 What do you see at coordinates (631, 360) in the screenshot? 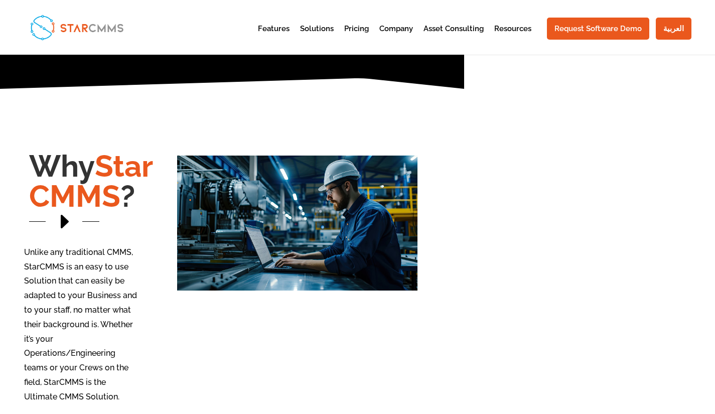
I see `div: Chat Widget` at bounding box center [631, 360].